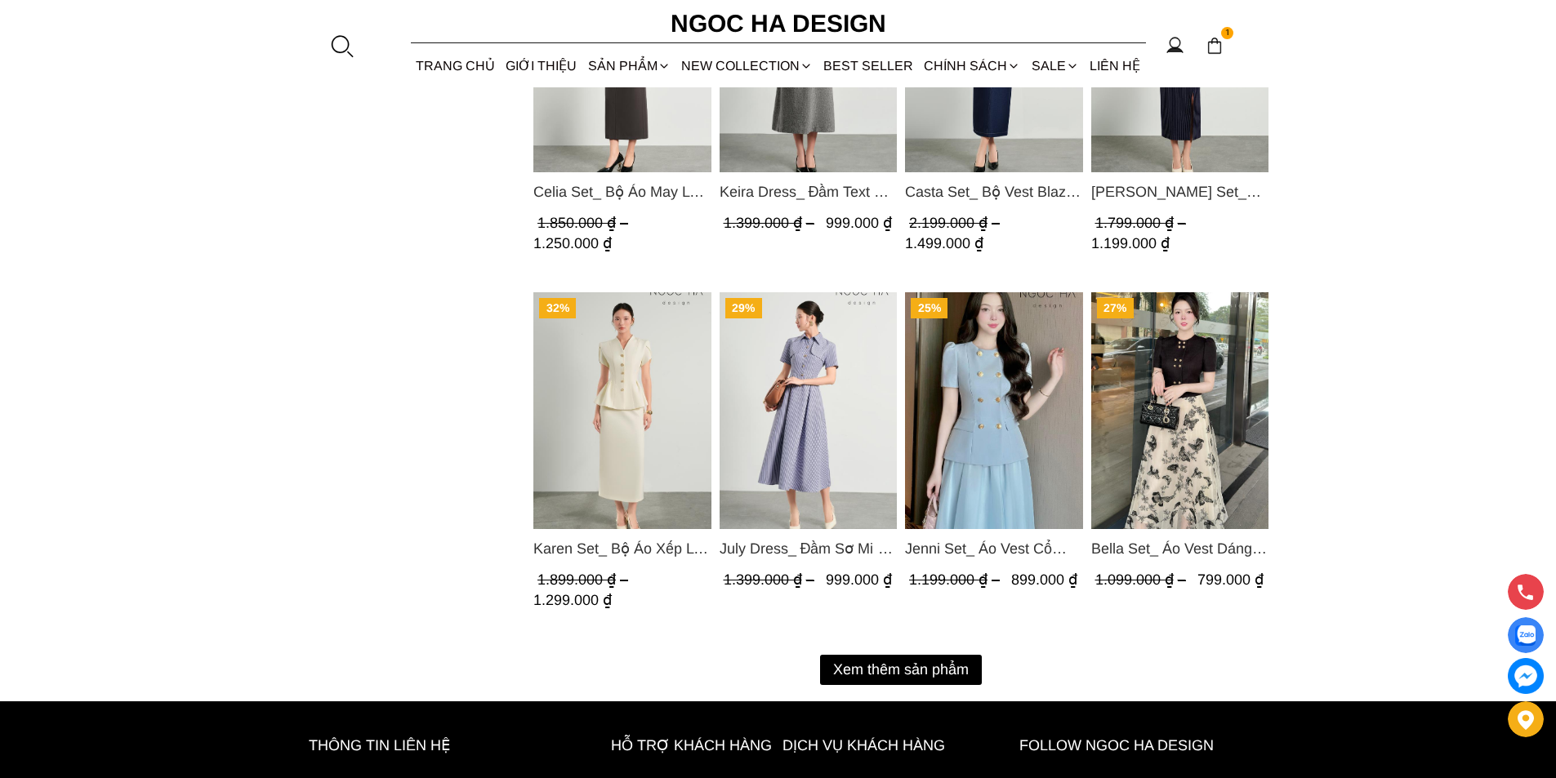 This screenshot has height=778, width=1556. I want to click on a: GIỚI THIỆU, so click(541, 65).